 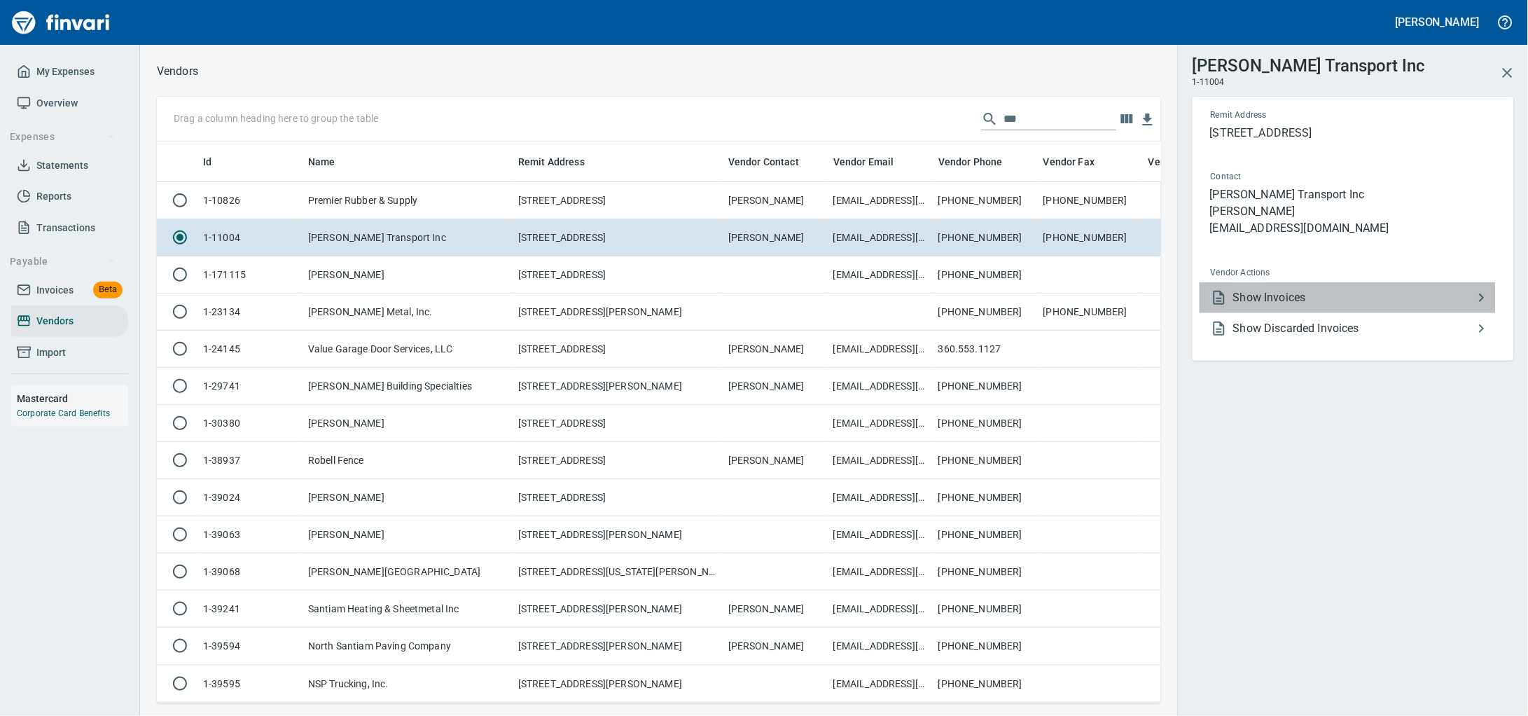 What do you see at coordinates (61, 22) in the screenshot?
I see `a: Finvari` at bounding box center [61, 22].